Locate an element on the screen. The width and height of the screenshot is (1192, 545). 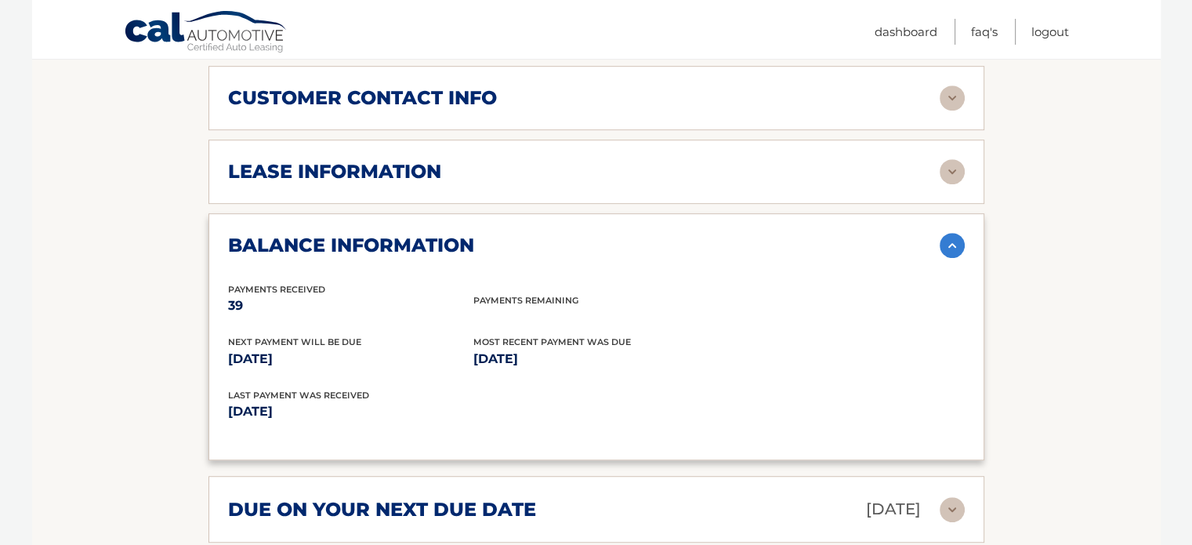
h2: customer contact info is located at coordinates (362, 98).